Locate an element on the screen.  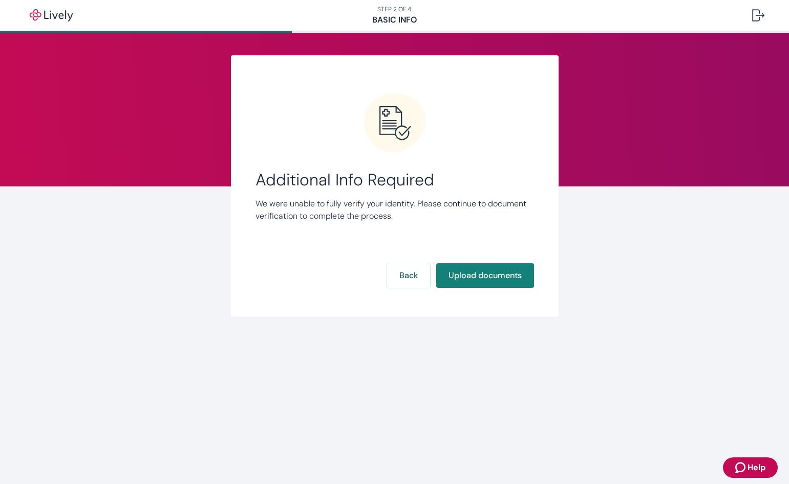
button: Log out is located at coordinates (758, 15).